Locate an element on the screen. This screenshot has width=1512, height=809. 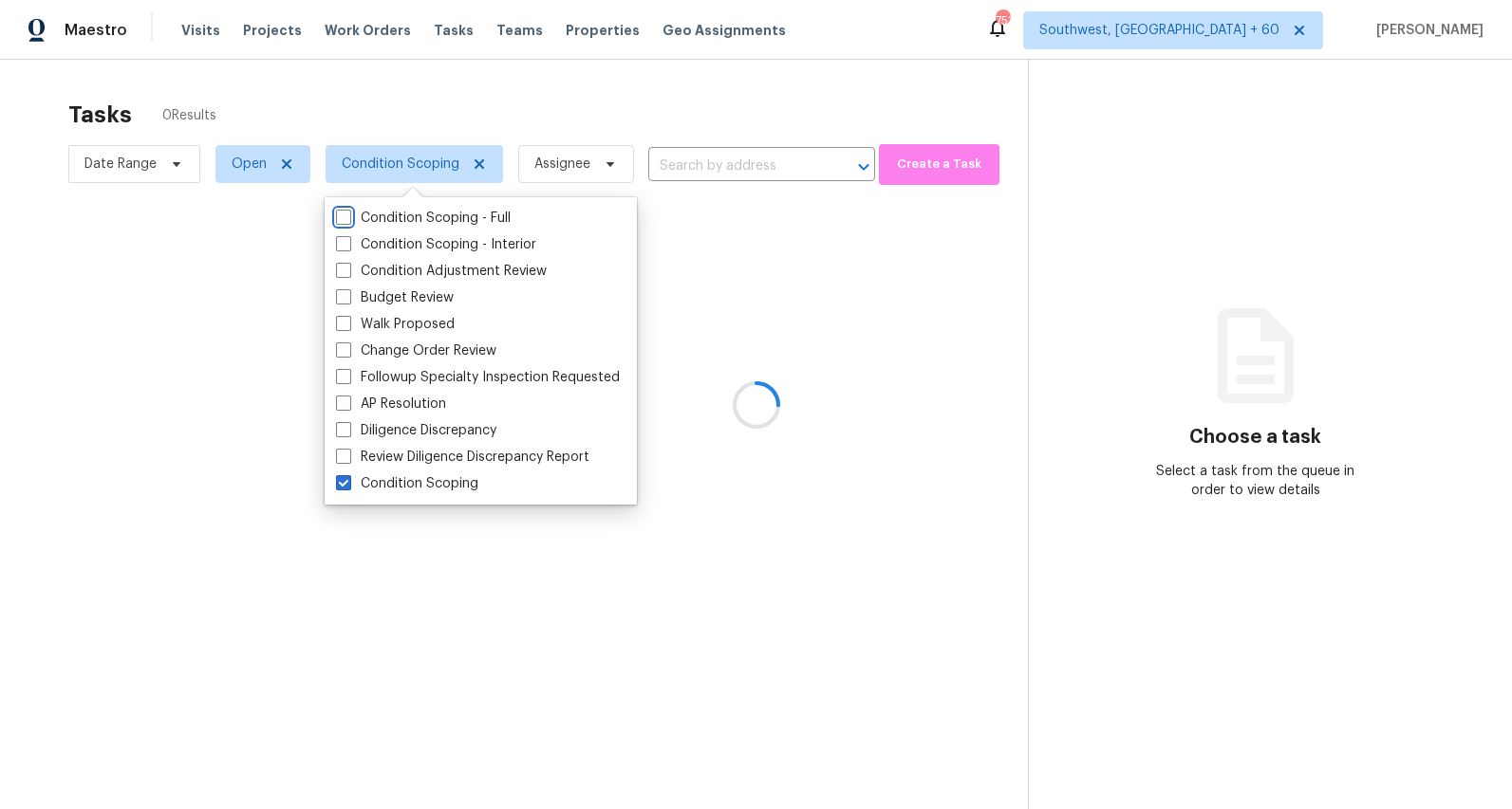
label: AP Resolution is located at coordinates (391, 404).